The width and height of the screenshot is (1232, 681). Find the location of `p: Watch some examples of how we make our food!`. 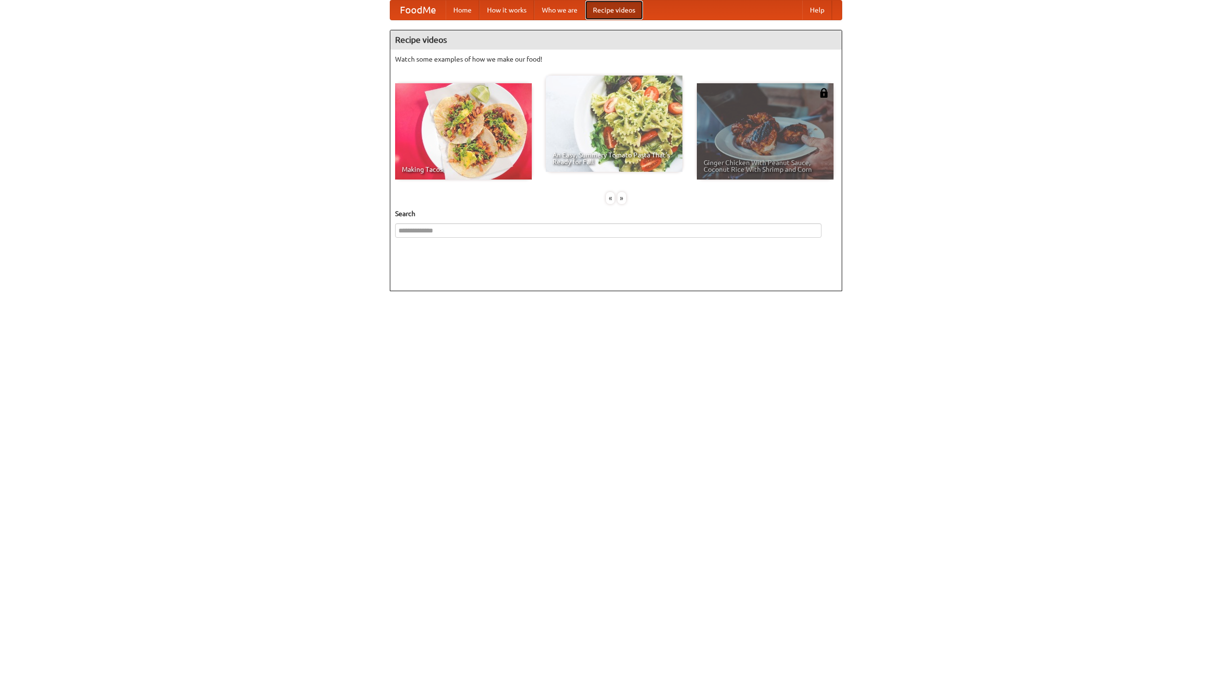

p: Watch some examples of how we make our food! is located at coordinates (616, 59).